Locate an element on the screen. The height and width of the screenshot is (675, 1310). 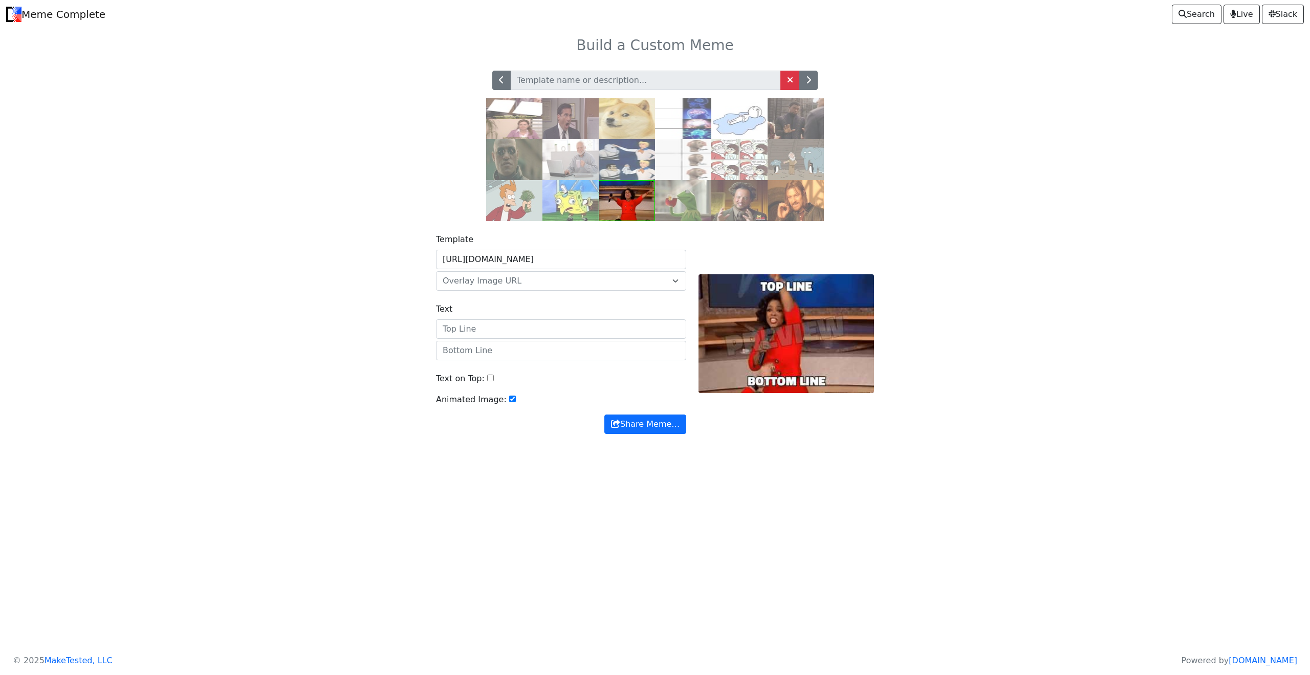
a: Live is located at coordinates (1241, 14).